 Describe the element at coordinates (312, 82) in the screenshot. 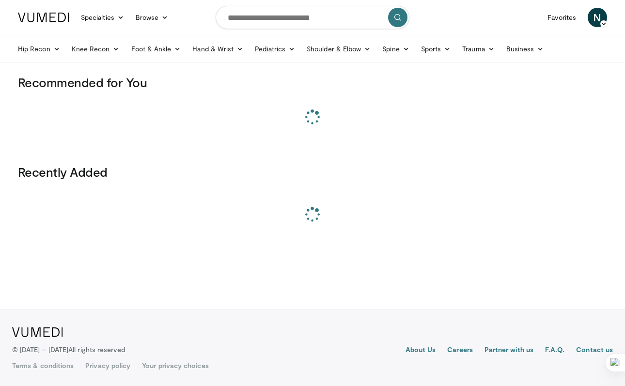

I see `h3: Recommended for You` at that location.